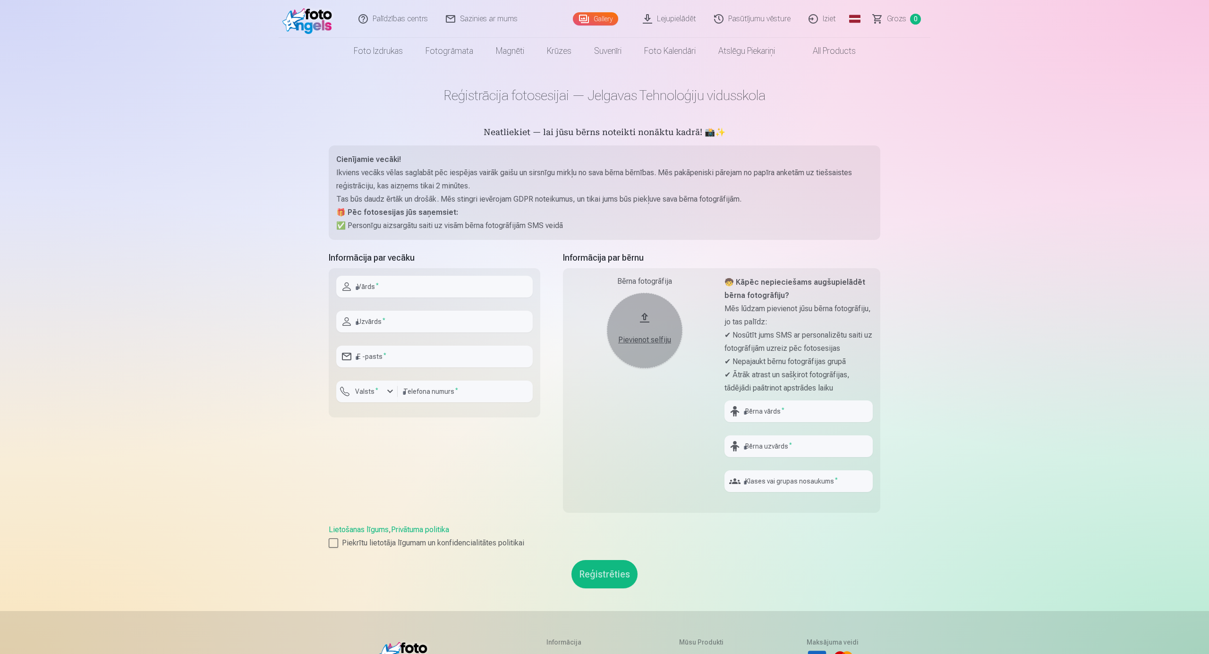  What do you see at coordinates (510, 51) in the screenshot?
I see `a: Magnēti` at bounding box center [510, 51].